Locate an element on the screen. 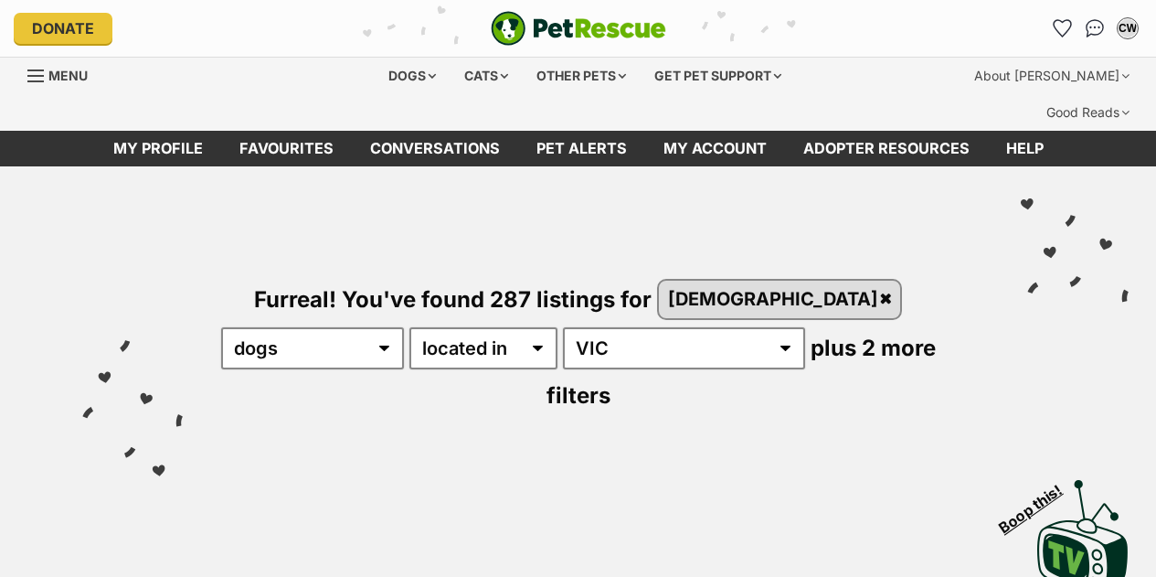  span: plus 2 more filters is located at coordinates (741, 371).